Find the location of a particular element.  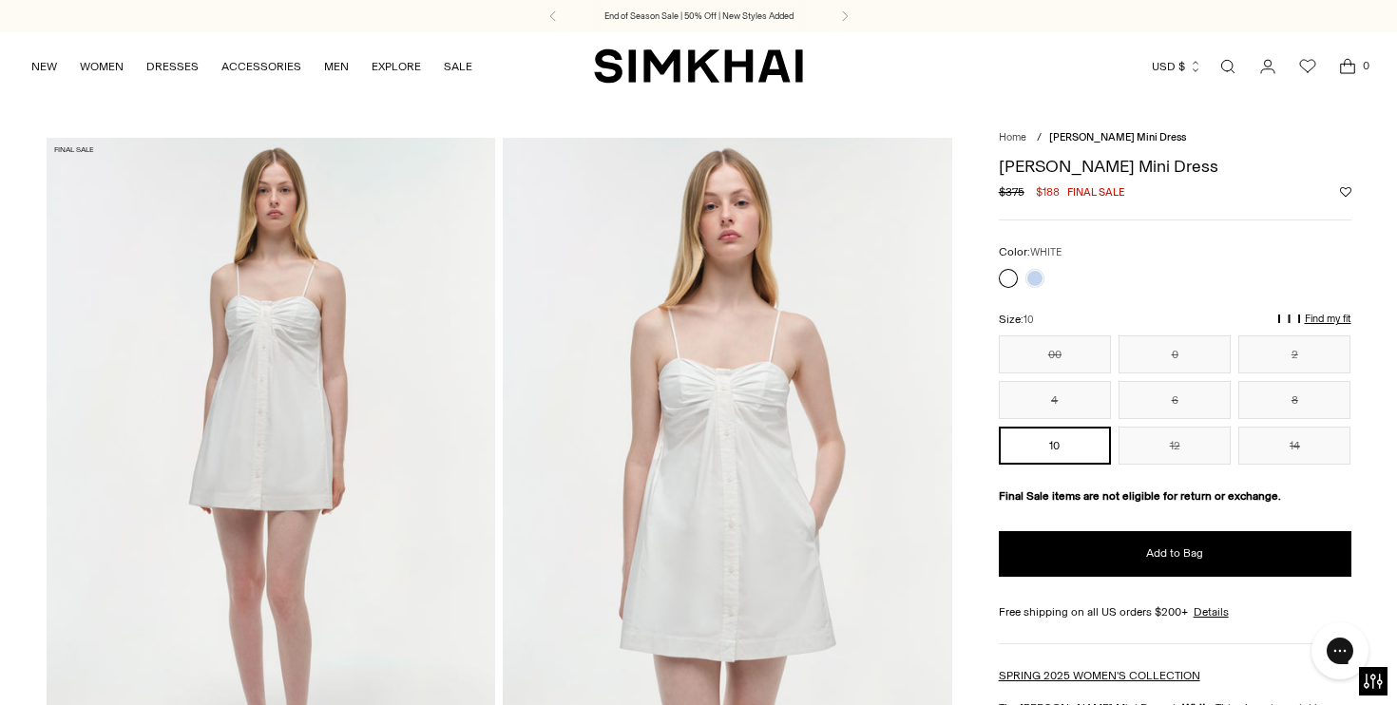

button: 00 is located at coordinates (1055, 354).